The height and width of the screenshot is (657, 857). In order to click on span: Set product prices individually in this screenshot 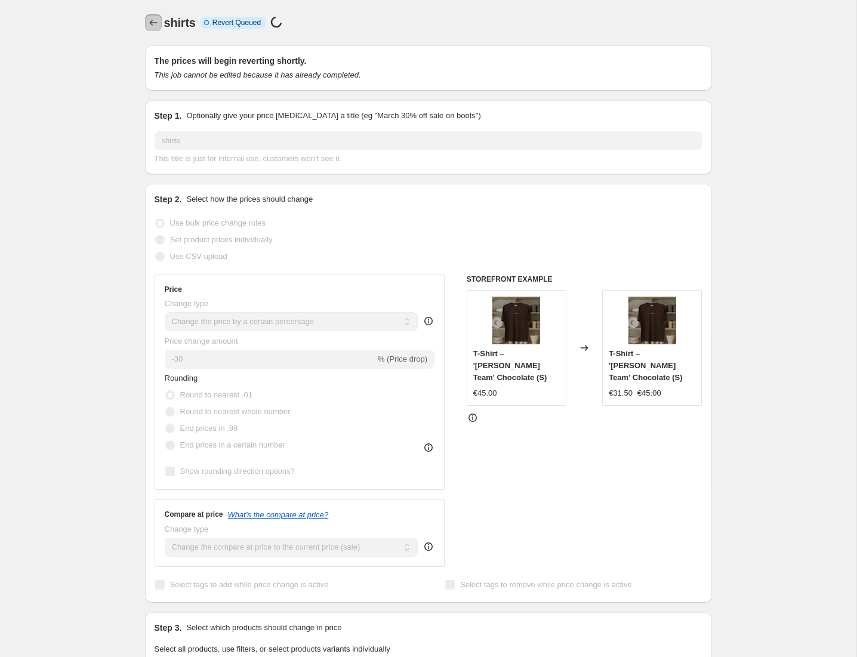, I will do `click(221, 239)`.